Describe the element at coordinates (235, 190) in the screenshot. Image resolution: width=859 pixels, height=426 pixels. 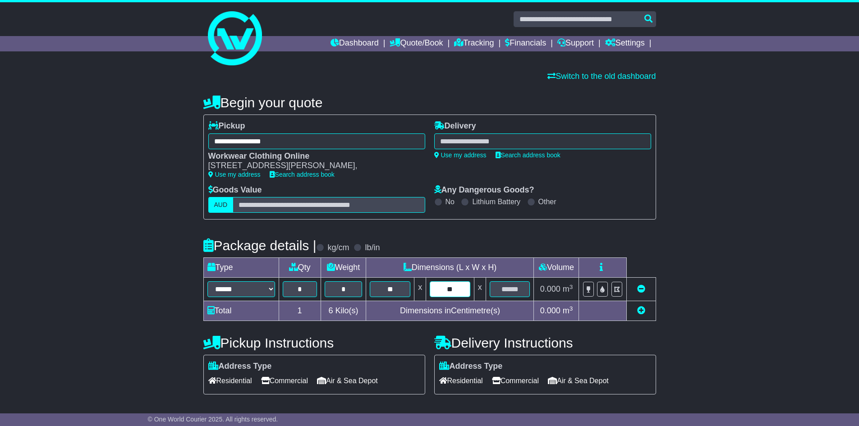
I see `label: Goods Value` at that location.